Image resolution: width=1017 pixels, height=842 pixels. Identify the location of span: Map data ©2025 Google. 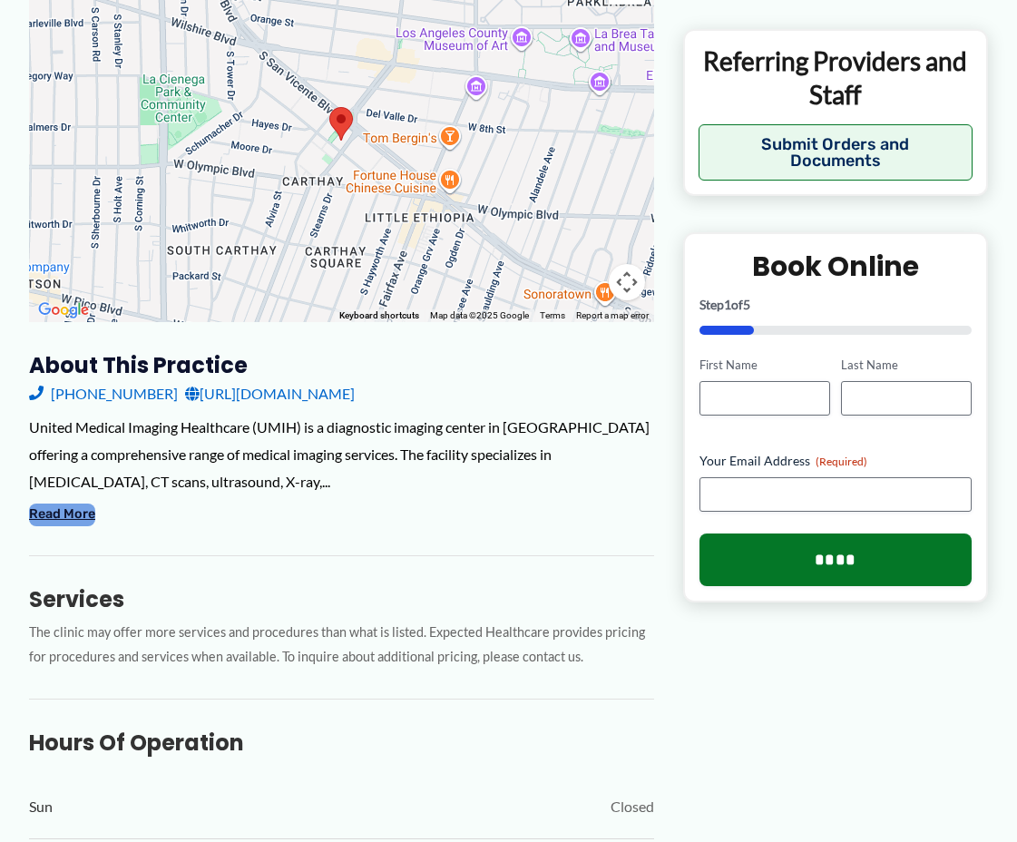
(479, 315).